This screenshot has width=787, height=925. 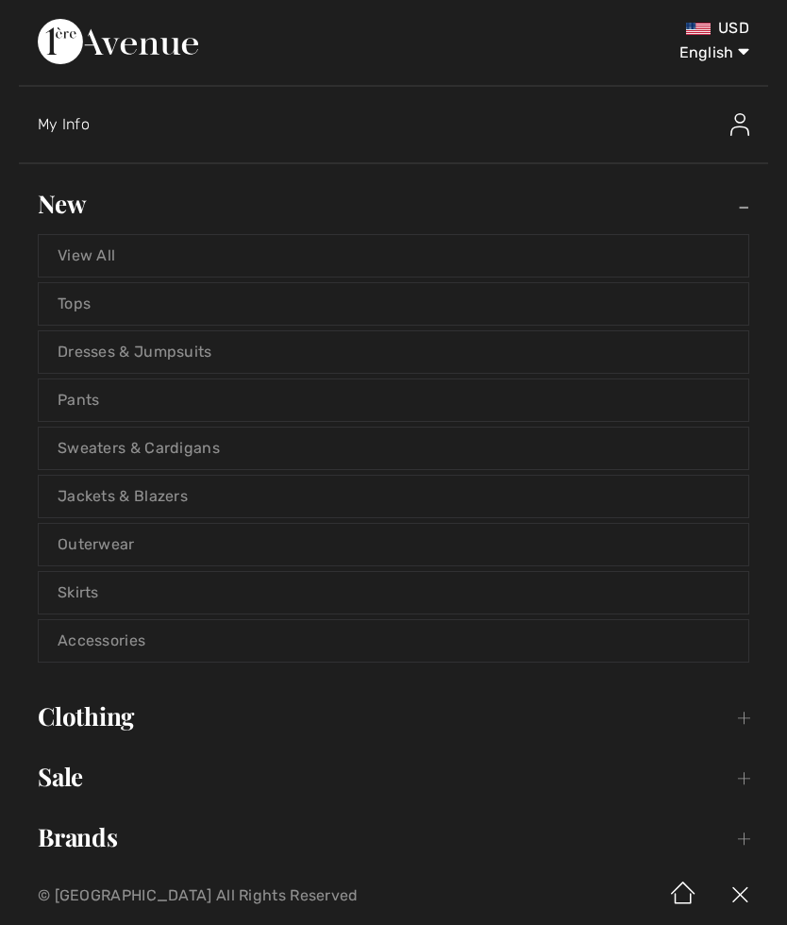 What do you see at coordinates (740, 896) in the screenshot?
I see `img: X` at bounding box center [740, 896].